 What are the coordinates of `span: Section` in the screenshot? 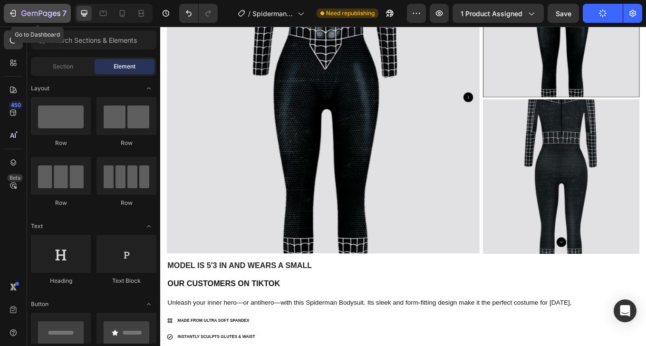 It's located at (63, 67).